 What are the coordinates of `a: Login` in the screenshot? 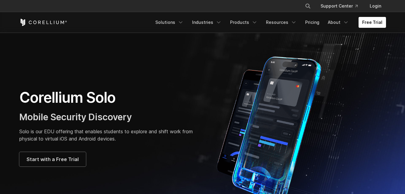 It's located at (376, 6).